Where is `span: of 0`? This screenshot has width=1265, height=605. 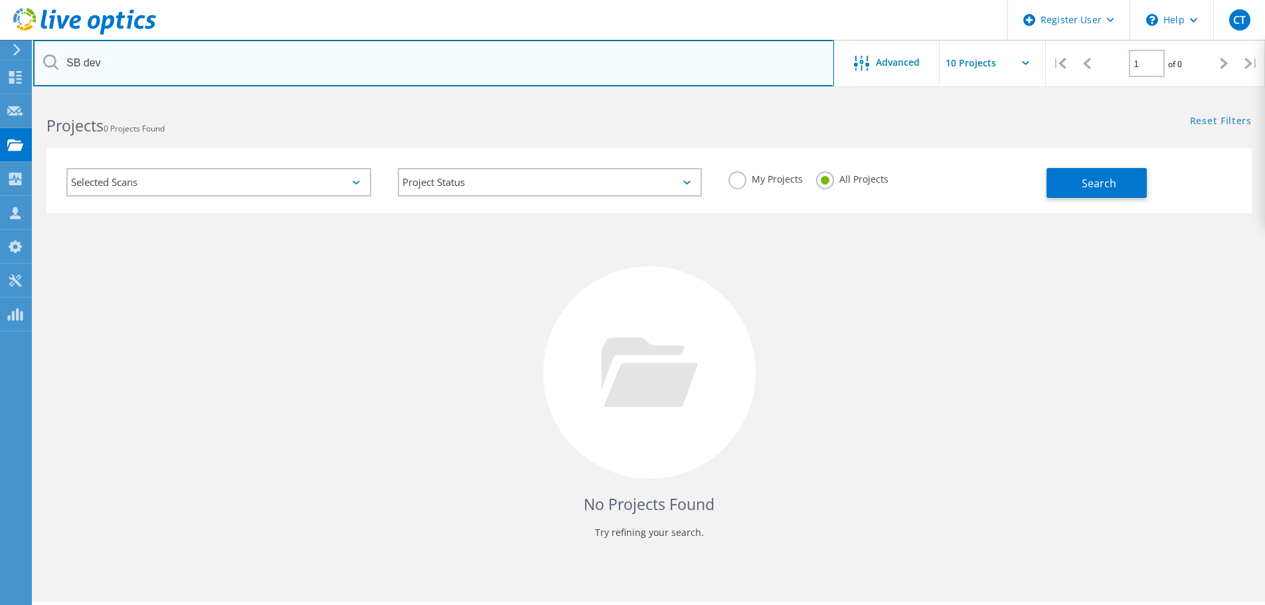 span: of 0 is located at coordinates (1175, 64).